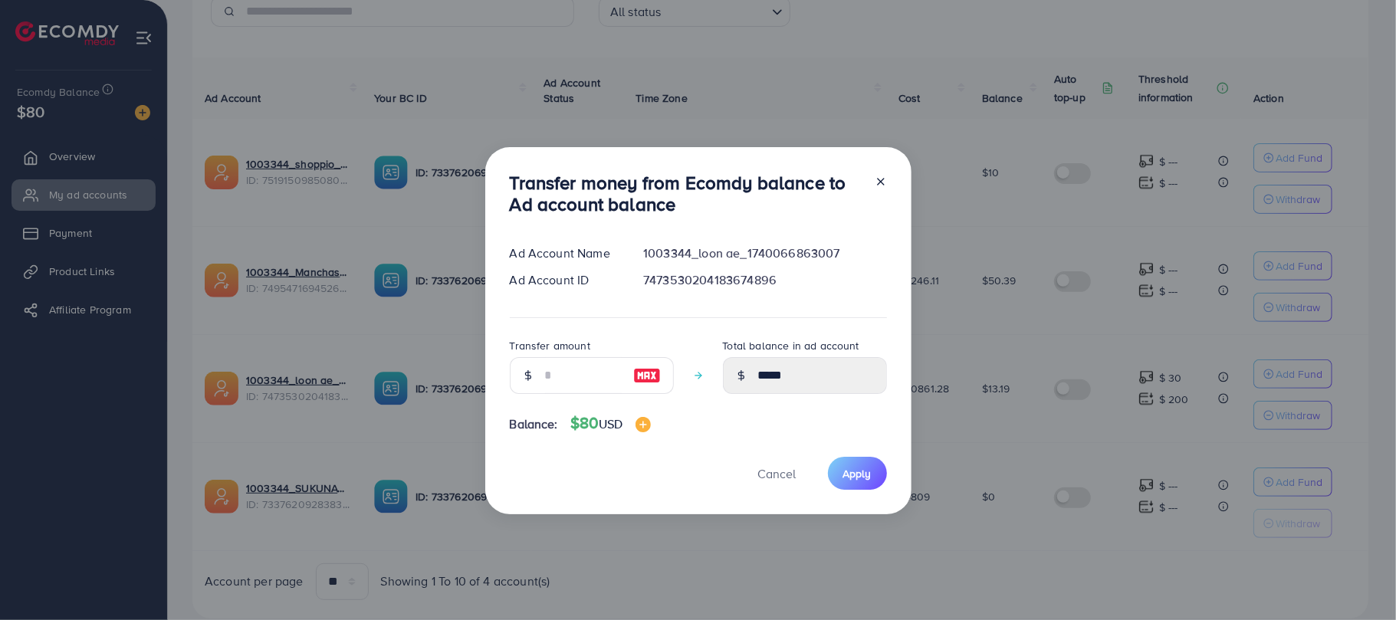 This screenshot has width=1396, height=620. What do you see at coordinates (791, 346) in the screenshot?
I see `label: Total balance in ad account` at bounding box center [791, 346].